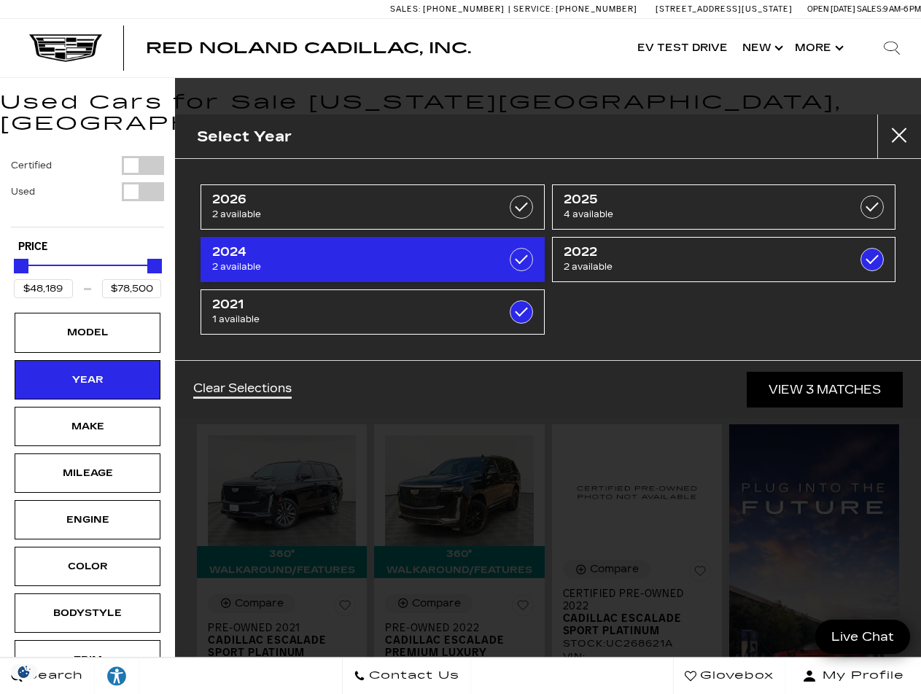 The image size is (921, 694). What do you see at coordinates (88, 520) in the screenshot?
I see `div: Engine` at bounding box center [88, 520].